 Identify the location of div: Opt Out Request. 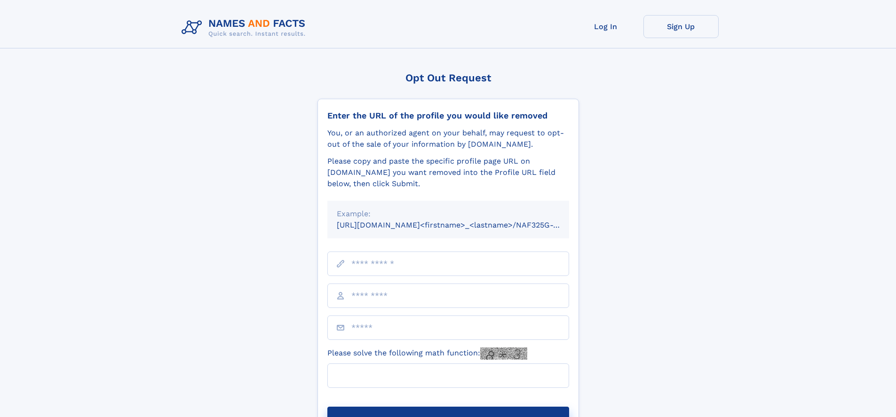
(448, 78).